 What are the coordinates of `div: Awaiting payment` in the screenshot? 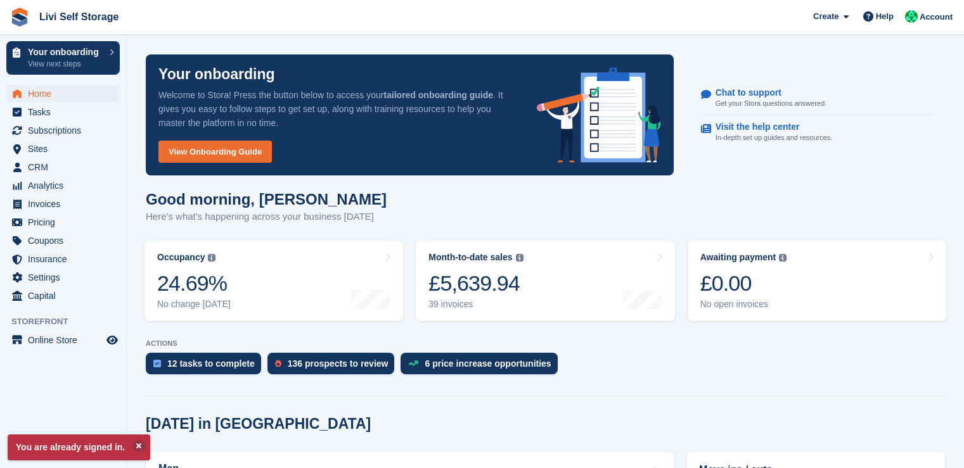 It's located at (738, 257).